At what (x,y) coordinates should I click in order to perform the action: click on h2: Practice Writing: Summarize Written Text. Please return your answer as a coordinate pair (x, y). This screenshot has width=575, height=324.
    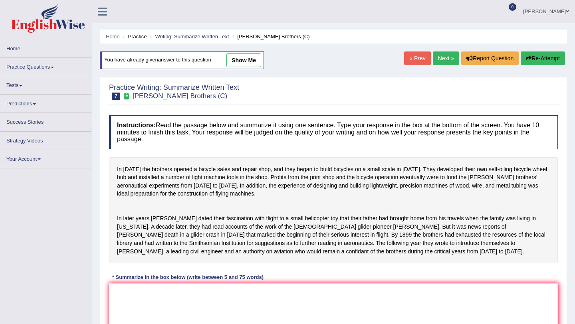
    Looking at the image, I should click on (174, 92).